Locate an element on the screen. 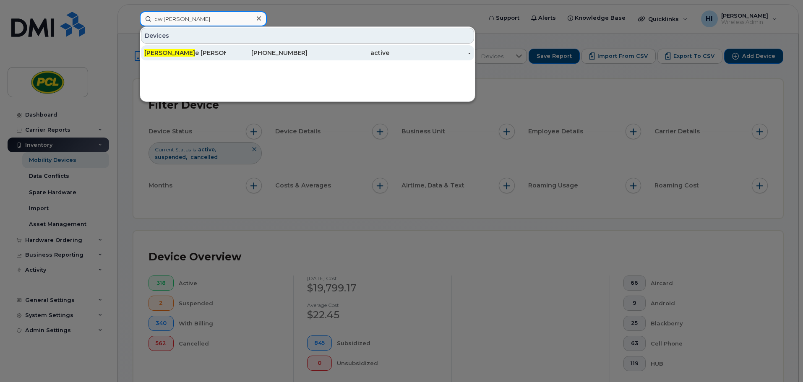  div: Devices is located at coordinates (308, 36).